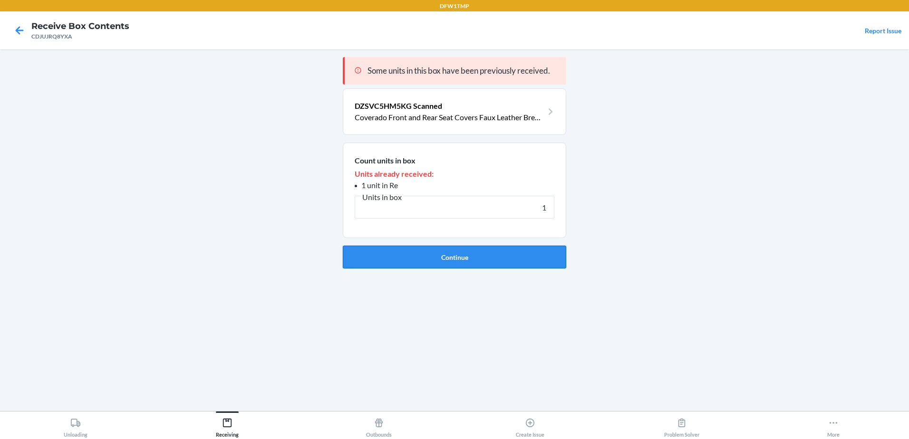 This screenshot has width=909, height=439. I want to click on span: Count units in box, so click(385, 160).